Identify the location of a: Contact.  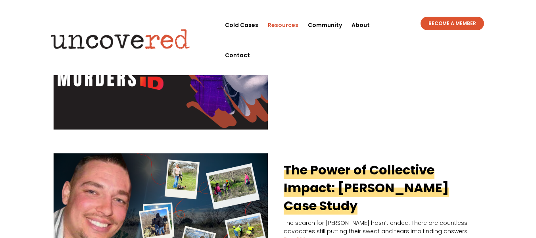
(237, 55).